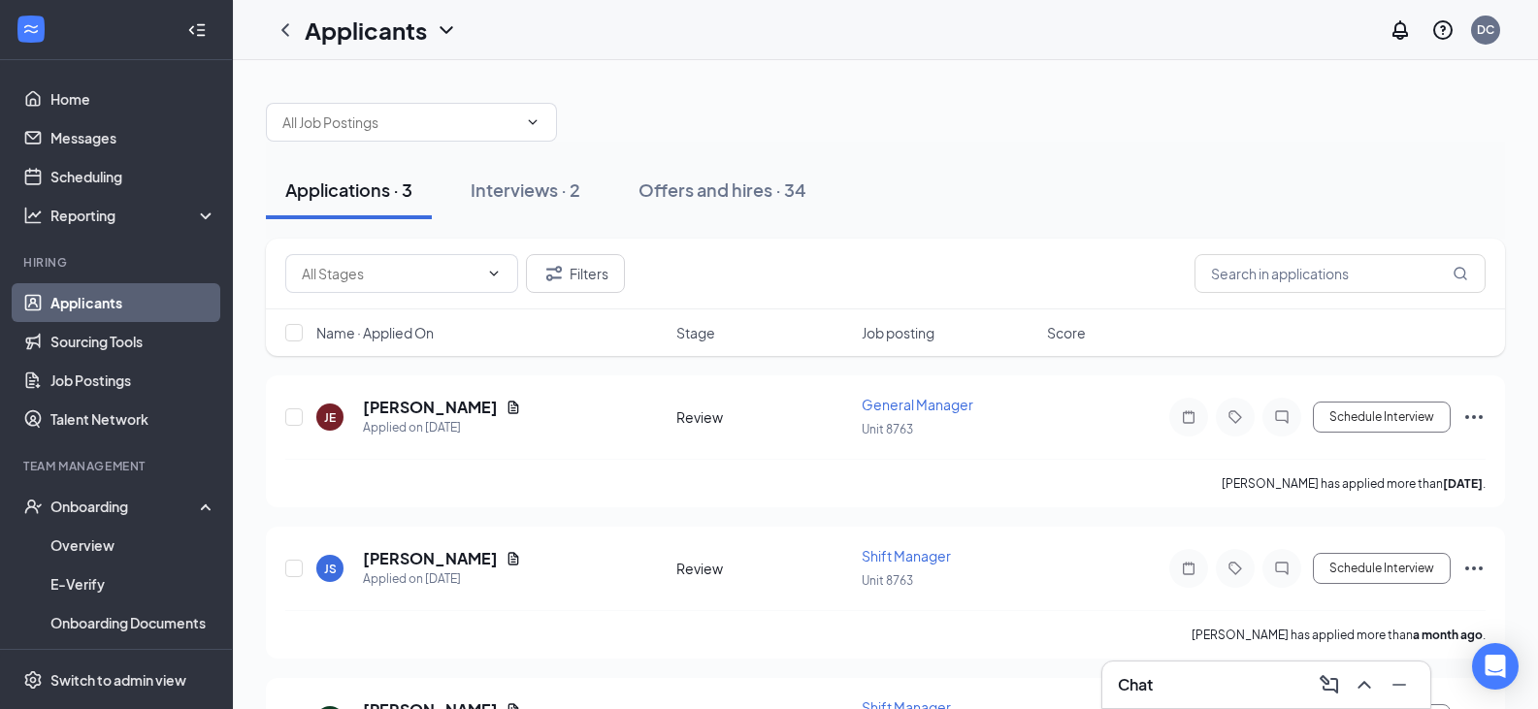 The image size is (1538, 709). I want to click on svg: Settings, so click(33, 680).